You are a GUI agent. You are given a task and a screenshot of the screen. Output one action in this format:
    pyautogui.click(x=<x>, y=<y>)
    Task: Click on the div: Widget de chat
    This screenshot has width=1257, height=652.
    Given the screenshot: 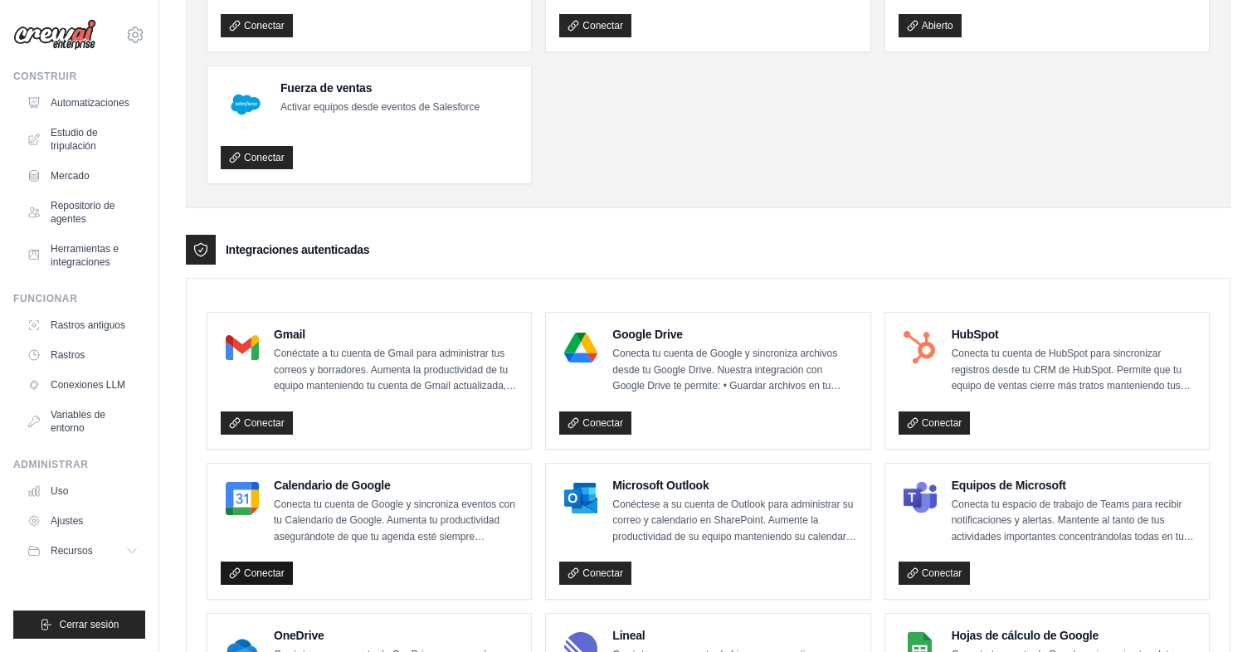 What is the action you would take?
    pyautogui.click(x=1216, y=612)
    